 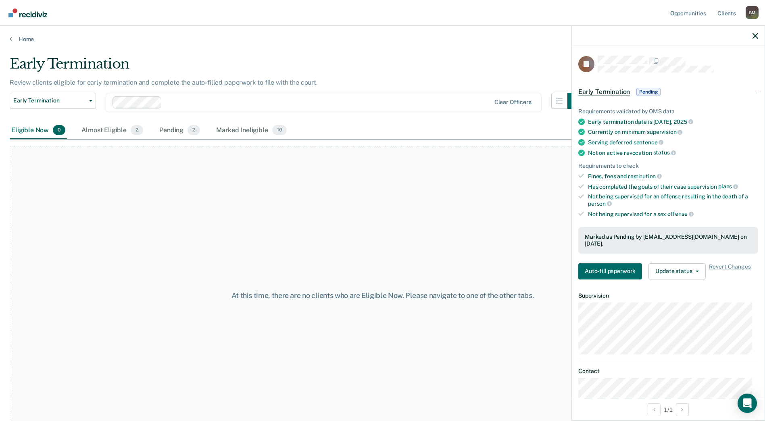 I want to click on div: 1 / 1, so click(x=668, y=409).